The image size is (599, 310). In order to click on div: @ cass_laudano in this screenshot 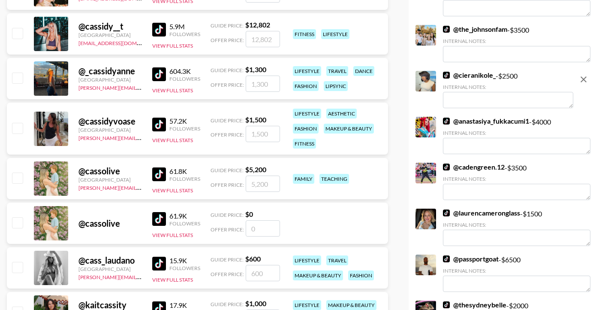, I will do `click(110, 260)`.